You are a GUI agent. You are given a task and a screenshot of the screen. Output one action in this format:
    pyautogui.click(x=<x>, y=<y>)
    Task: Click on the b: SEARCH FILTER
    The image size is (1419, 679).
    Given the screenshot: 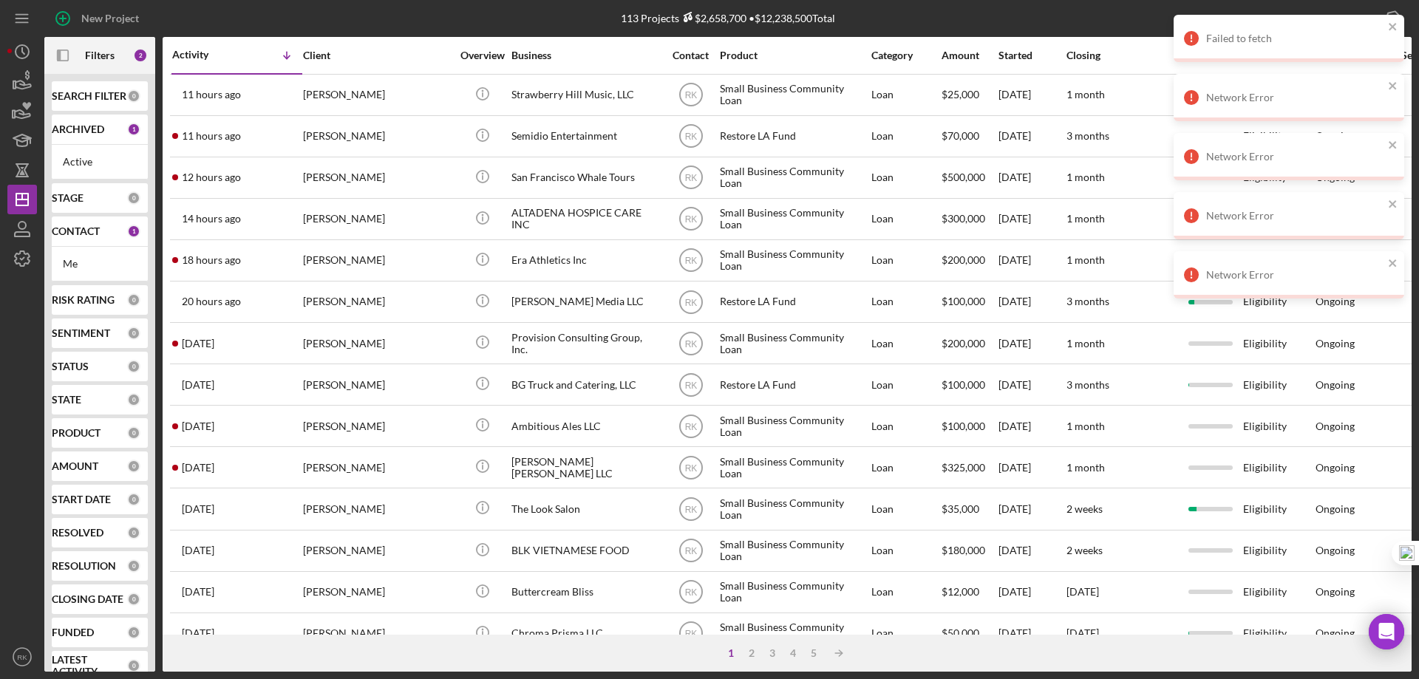 What is the action you would take?
    pyautogui.click(x=89, y=96)
    